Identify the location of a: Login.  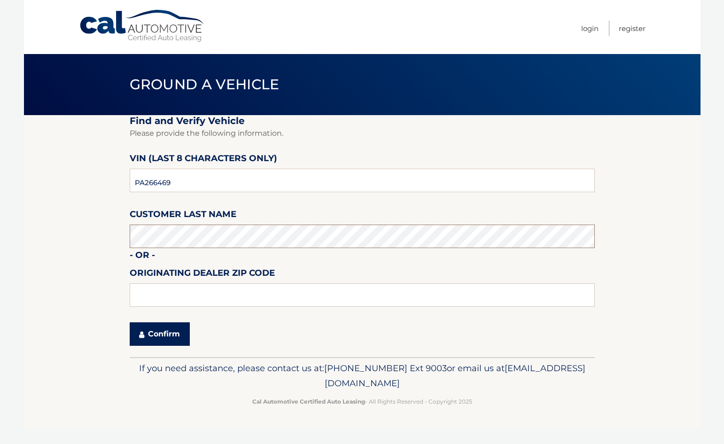
(589, 28).